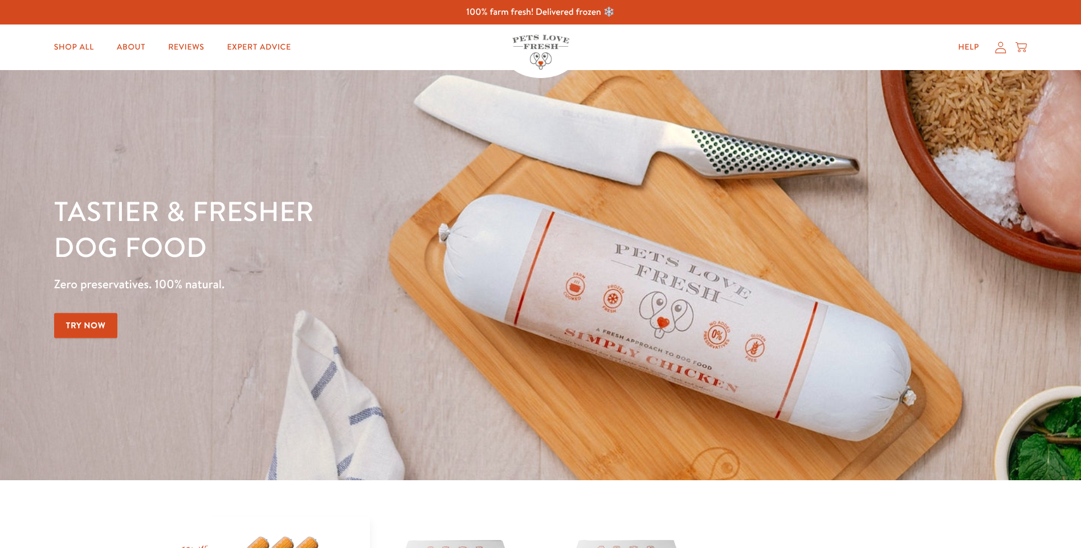 This screenshot has height=548, width=1081. Describe the element at coordinates (74, 47) in the screenshot. I see `a: Shop All` at that location.